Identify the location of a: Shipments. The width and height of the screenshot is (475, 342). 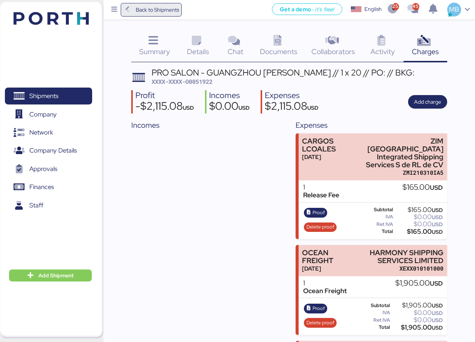
(49, 96).